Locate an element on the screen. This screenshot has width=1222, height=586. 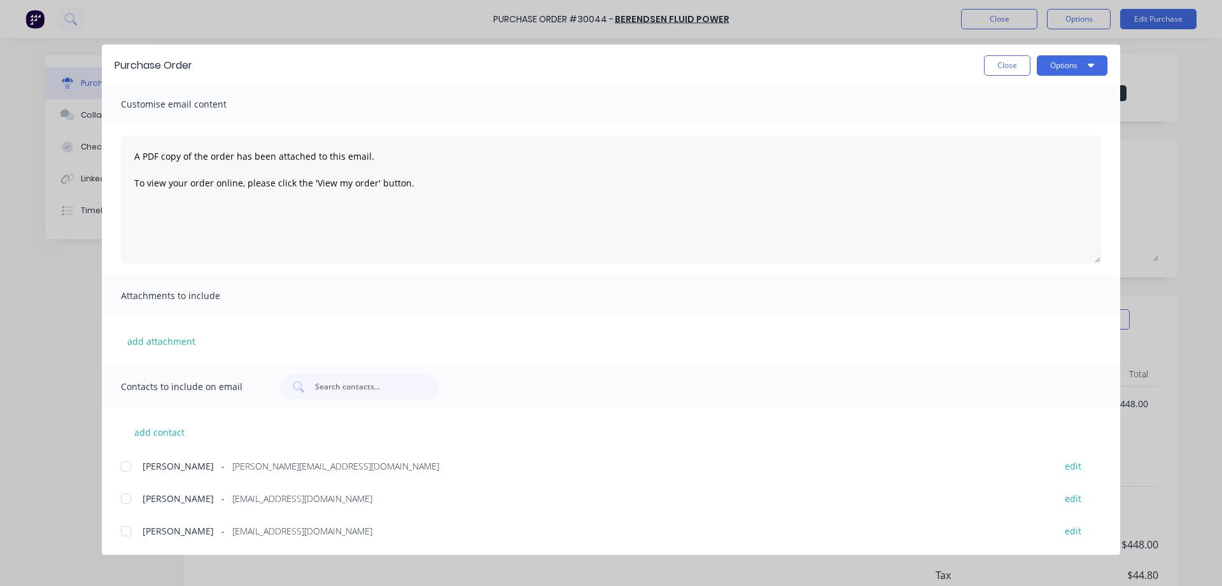
button: add attachment is located at coordinates (161, 341).